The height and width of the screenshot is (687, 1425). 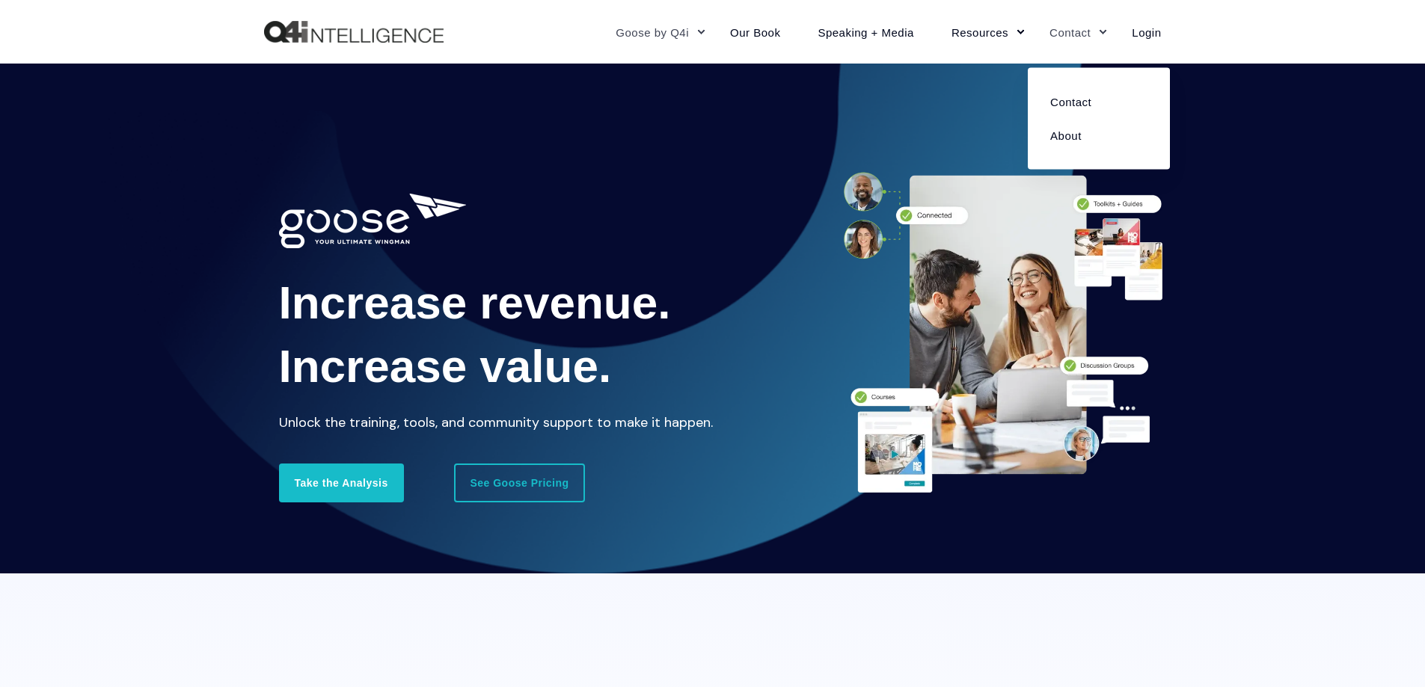 What do you see at coordinates (372, 221) in the screenshot?
I see `img: 01882-Goose-Q4i-Logo-wTag-WH` at bounding box center [372, 221].